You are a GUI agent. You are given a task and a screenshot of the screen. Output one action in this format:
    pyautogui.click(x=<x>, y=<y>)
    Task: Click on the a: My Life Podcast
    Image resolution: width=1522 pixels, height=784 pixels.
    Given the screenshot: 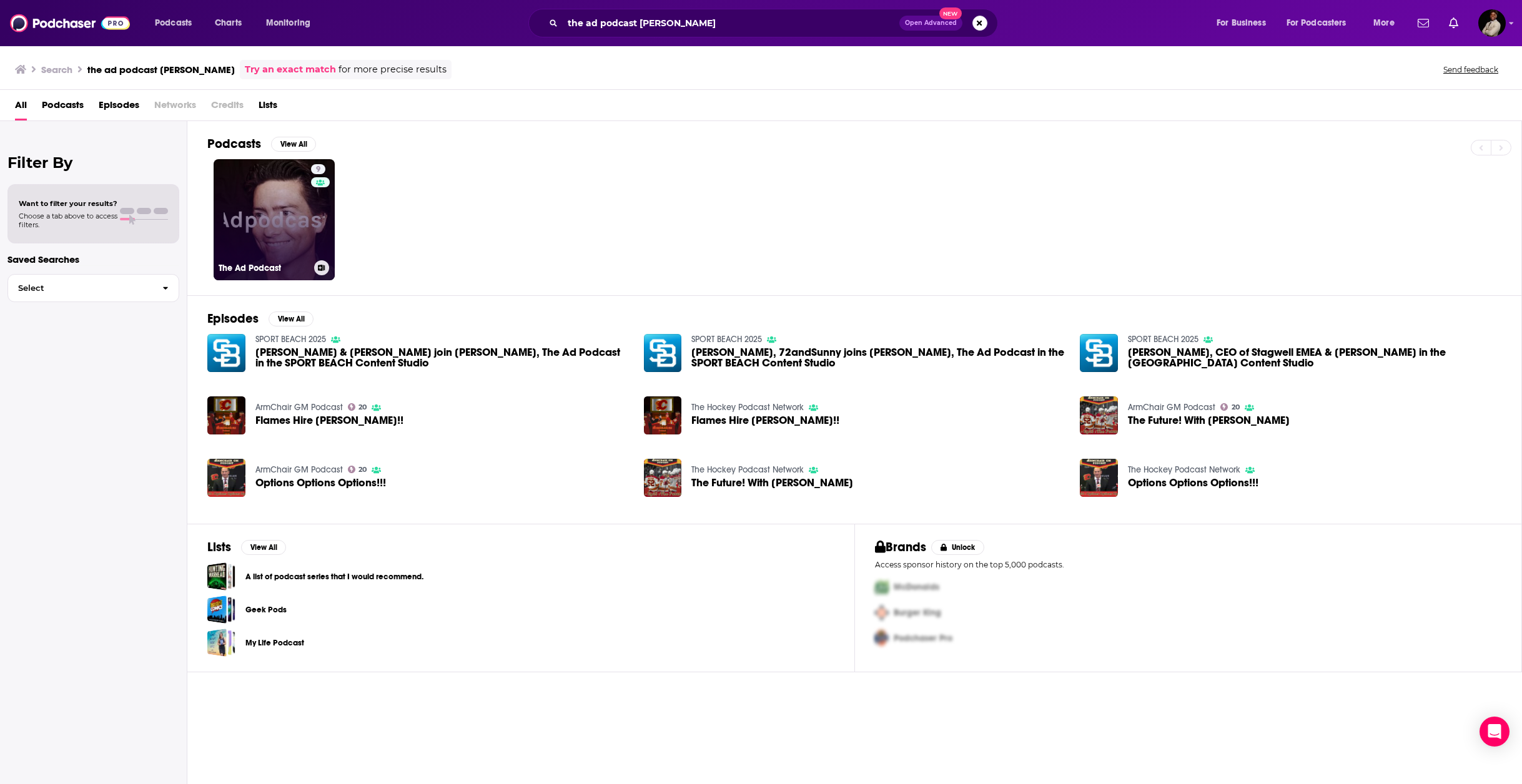 What is the action you would take?
    pyautogui.click(x=274, y=643)
    